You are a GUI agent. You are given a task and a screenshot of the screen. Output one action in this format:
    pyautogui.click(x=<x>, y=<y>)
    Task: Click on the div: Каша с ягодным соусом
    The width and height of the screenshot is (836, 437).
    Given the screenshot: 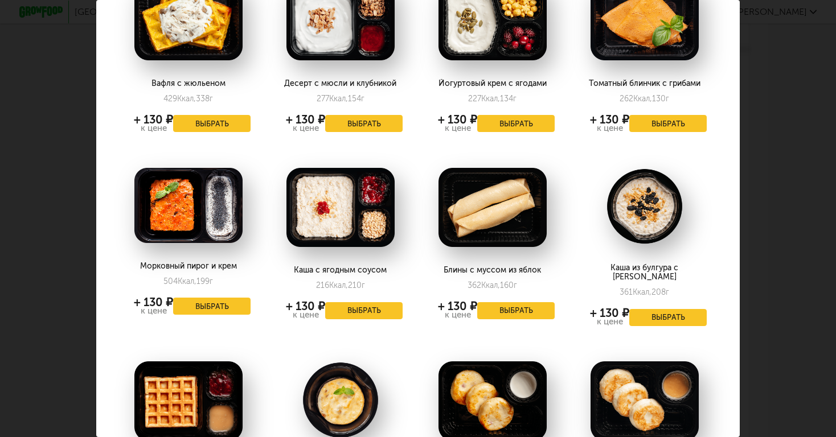 What is the action you would take?
    pyautogui.click(x=340, y=270)
    